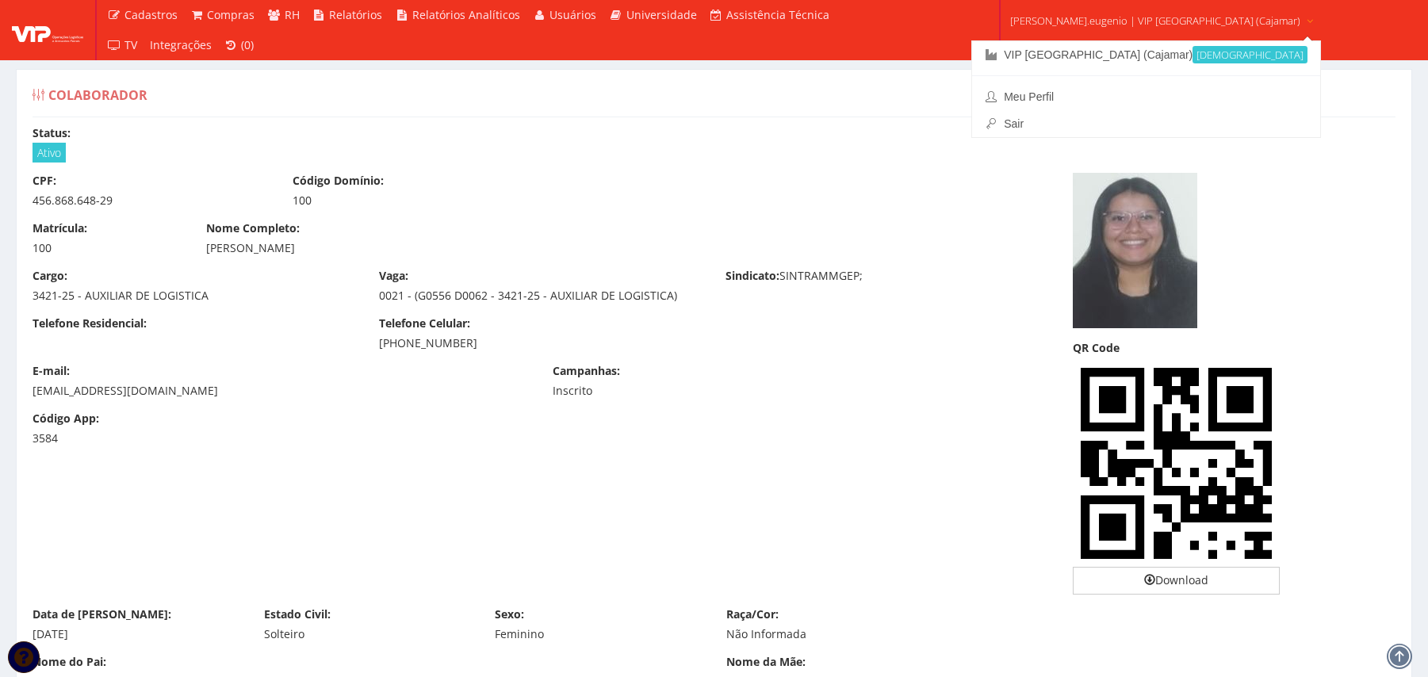 The width and height of the screenshot is (1428, 677). I want to click on label: Matrícula:, so click(59, 228).